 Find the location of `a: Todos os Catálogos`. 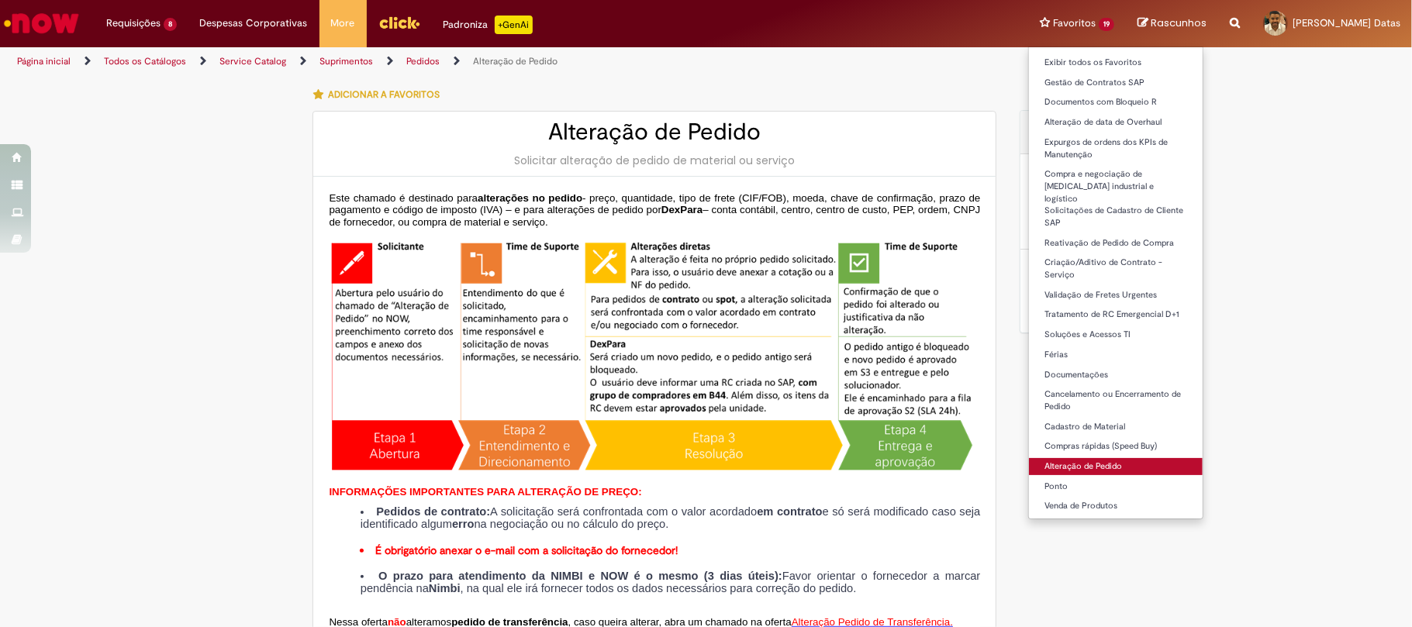

a: Todos os Catálogos is located at coordinates (145, 61).